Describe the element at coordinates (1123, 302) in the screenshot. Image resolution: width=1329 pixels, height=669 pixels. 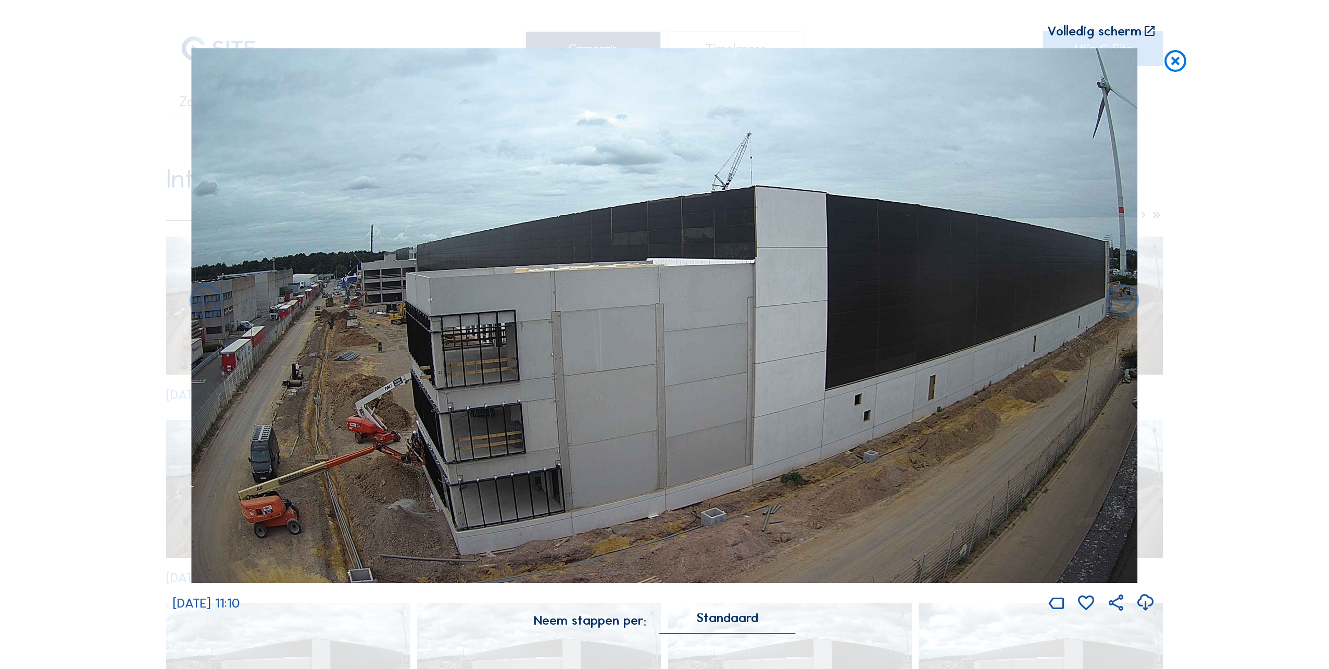
I see `i: Back` at that location.